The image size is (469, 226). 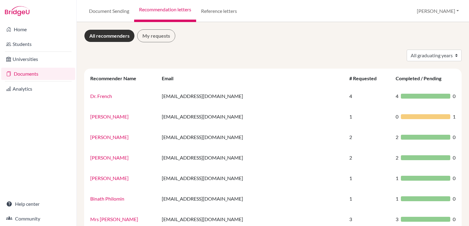 What do you see at coordinates (38, 29) in the screenshot?
I see `a: Home` at bounding box center [38, 29].